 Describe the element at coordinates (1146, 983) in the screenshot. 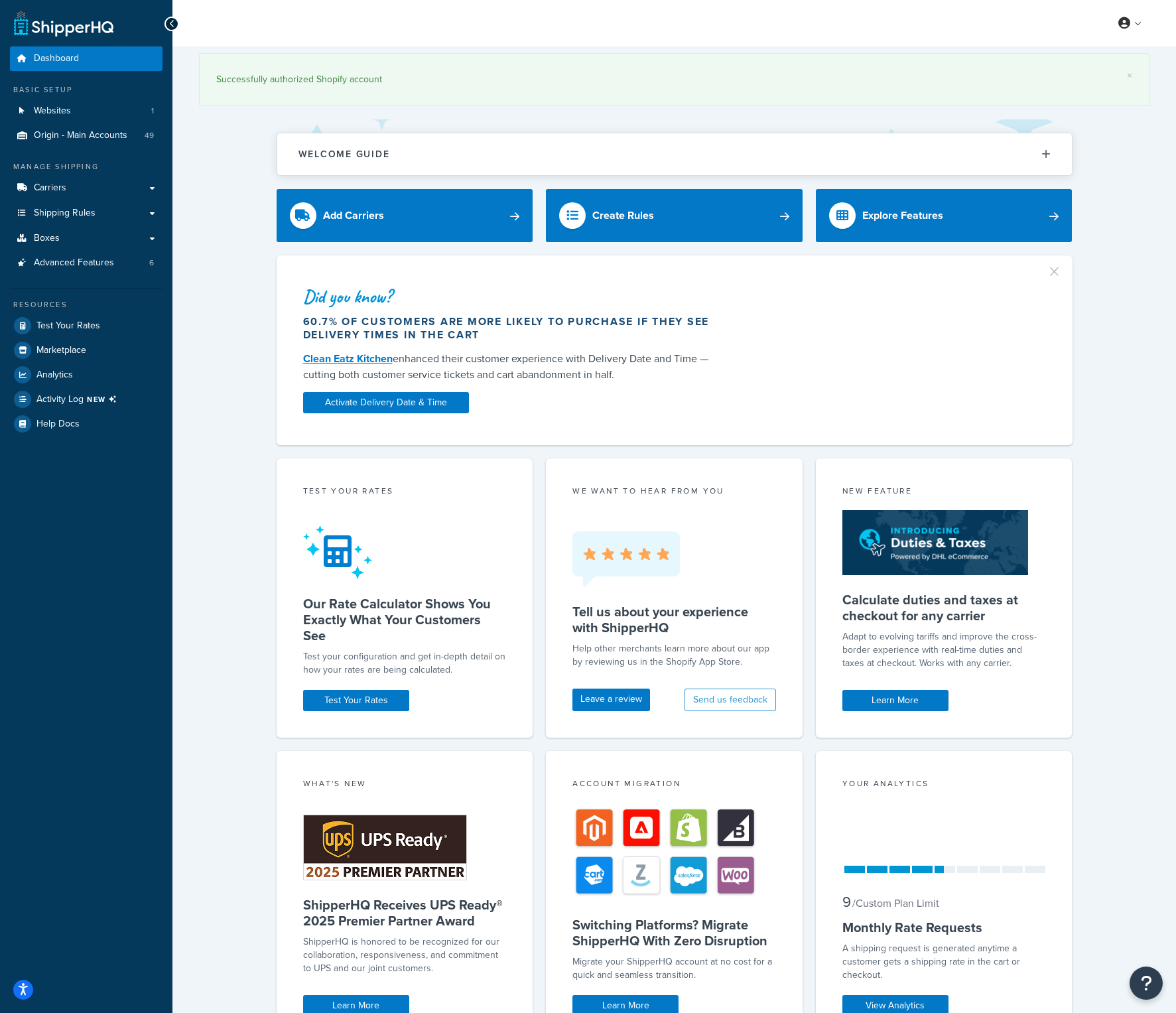

I see `button: Open Resource Center` at that location.